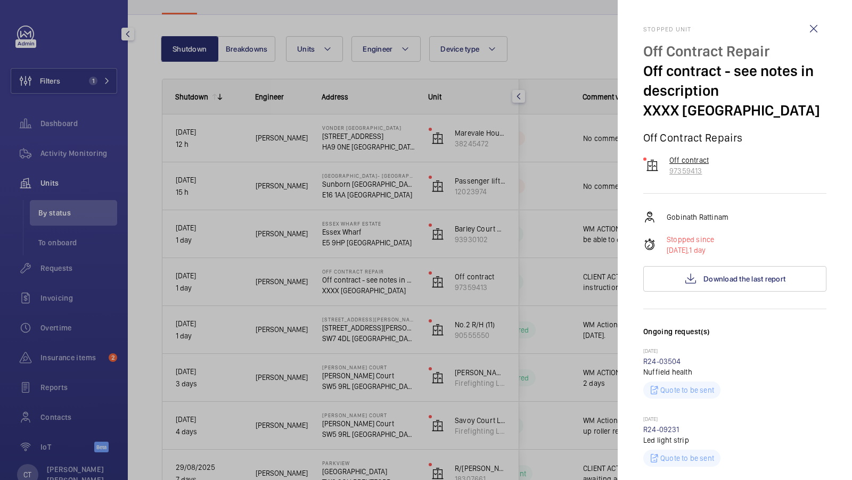 The height and width of the screenshot is (480, 852). What do you see at coordinates (734, 81) in the screenshot?
I see `p: Off contract - see notes in description` at bounding box center [734, 81].